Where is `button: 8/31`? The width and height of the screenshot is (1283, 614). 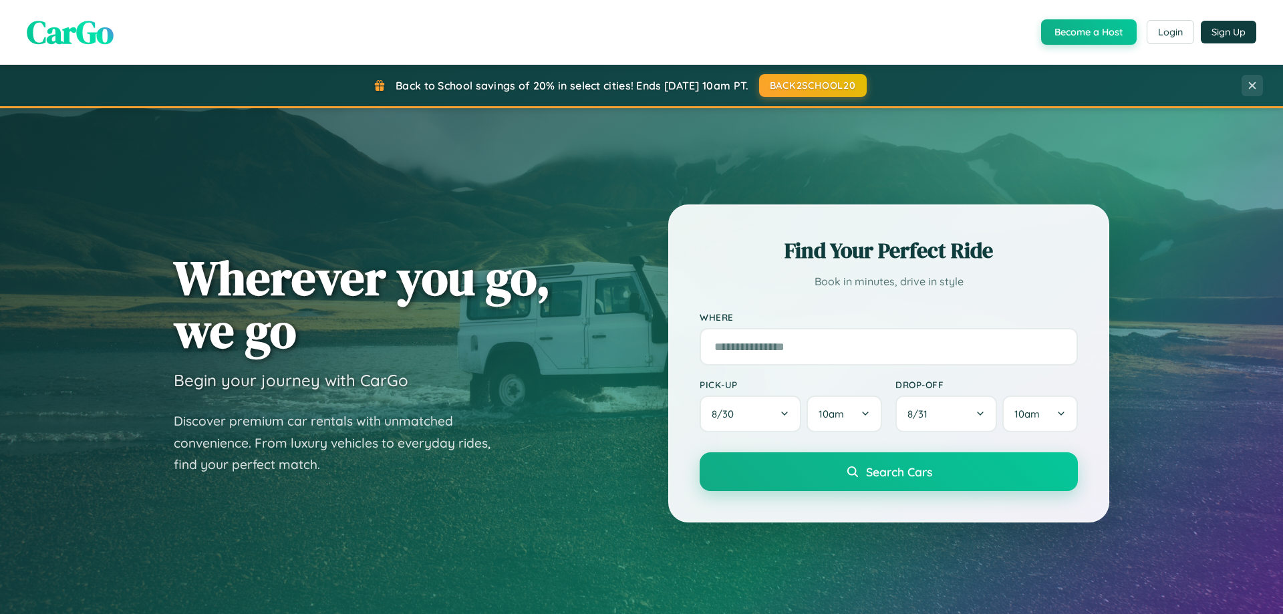 button: 8/31 is located at coordinates (946, 414).